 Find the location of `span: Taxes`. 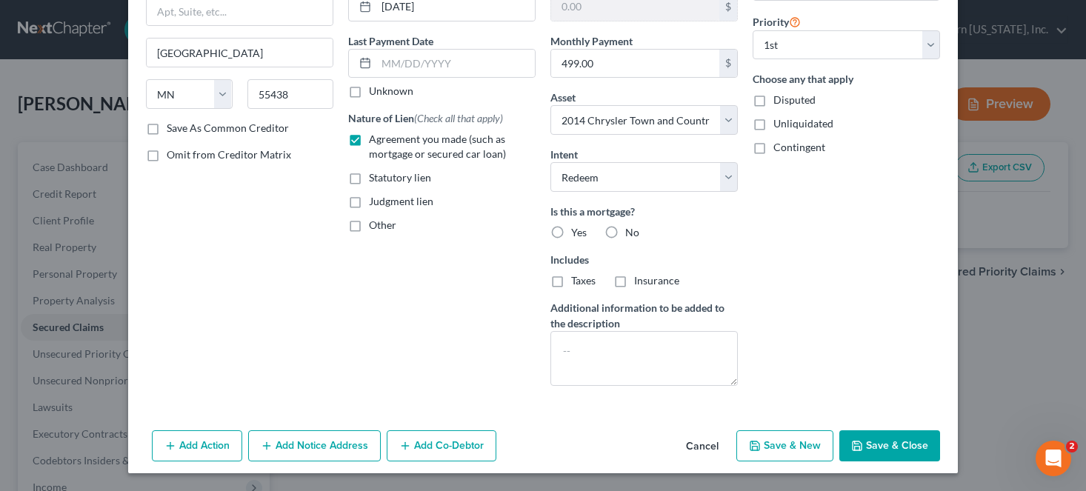

span: Taxes is located at coordinates (583, 280).